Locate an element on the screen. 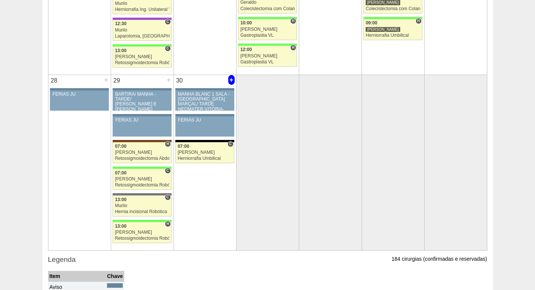 The image size is (535, 290). div: Hernia incisional Robótica is located at coordinates (142, 212).